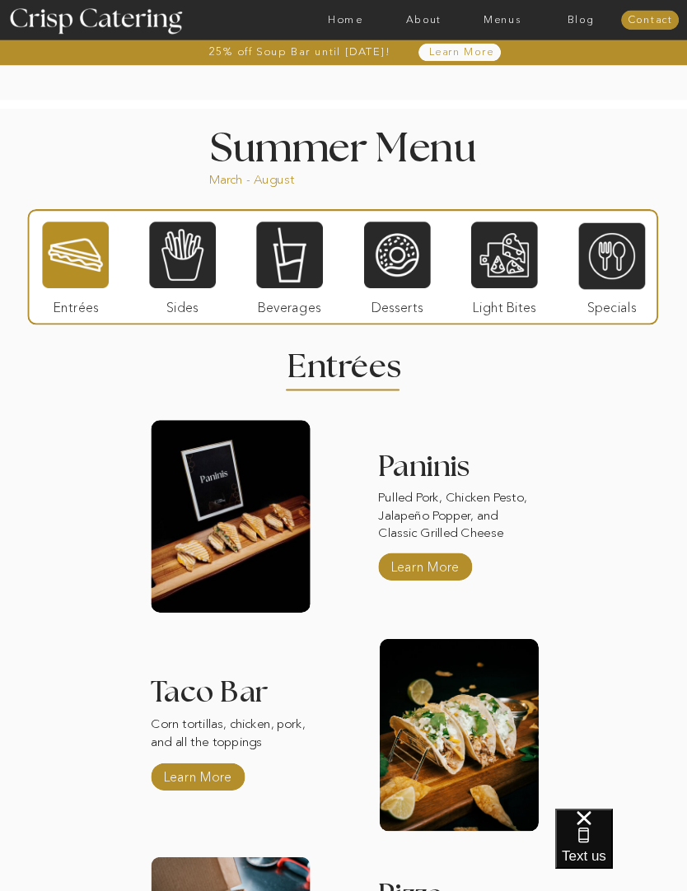 This screenshot has width=687, height=891. I want to click on p: Light Bites, so click(504, 305).